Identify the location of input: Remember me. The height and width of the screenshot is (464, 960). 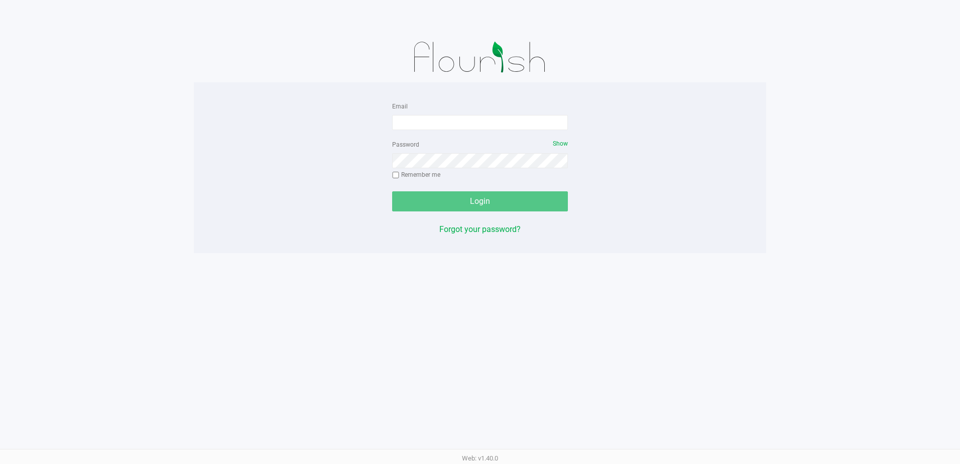
(395, 175).